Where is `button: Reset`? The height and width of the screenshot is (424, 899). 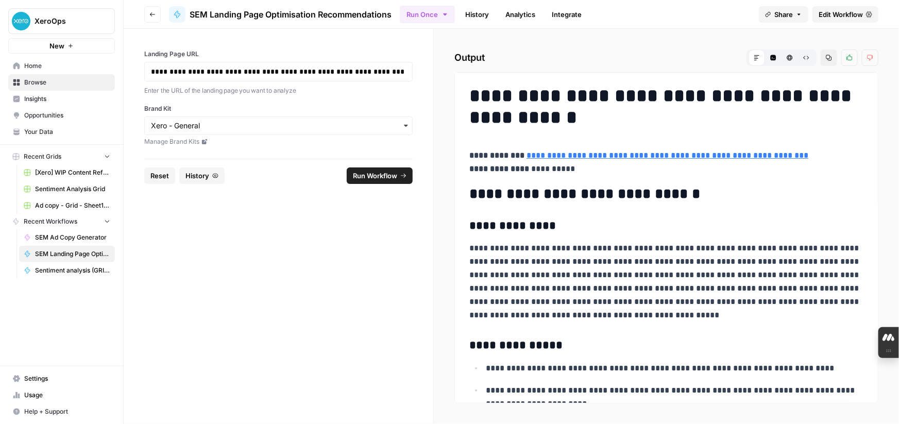
button: Reset is located at coordinates (160, 176).